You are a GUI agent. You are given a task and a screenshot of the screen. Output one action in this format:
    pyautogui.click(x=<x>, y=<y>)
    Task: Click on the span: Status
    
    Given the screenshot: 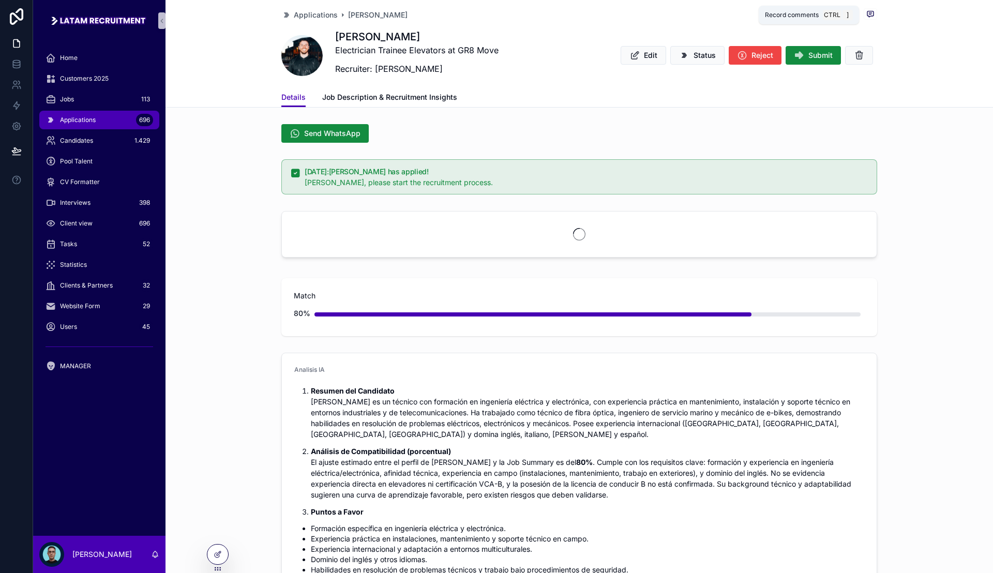 What is the action you would take?
    pyautogui.click(x=705, y=55)
    